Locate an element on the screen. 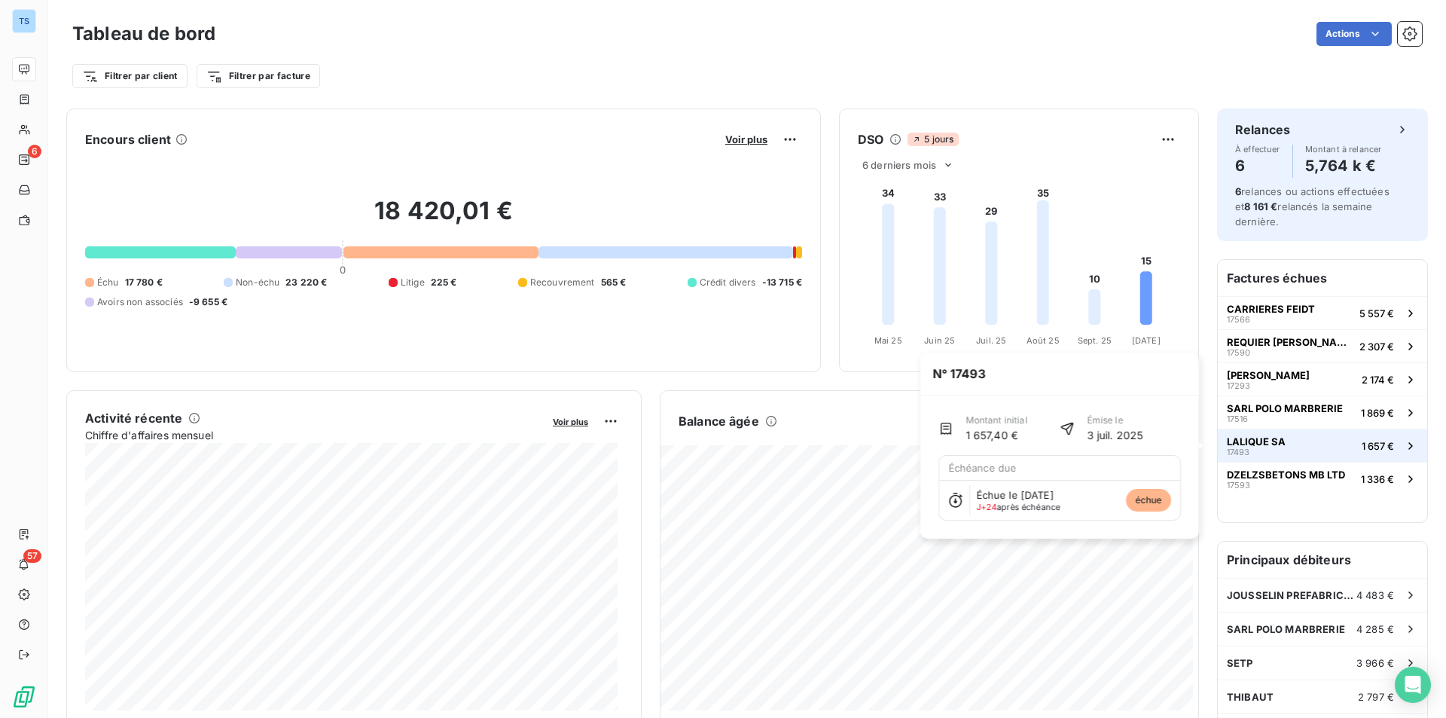  span: LALIQUE SA is located at coordinates (1257, 441).